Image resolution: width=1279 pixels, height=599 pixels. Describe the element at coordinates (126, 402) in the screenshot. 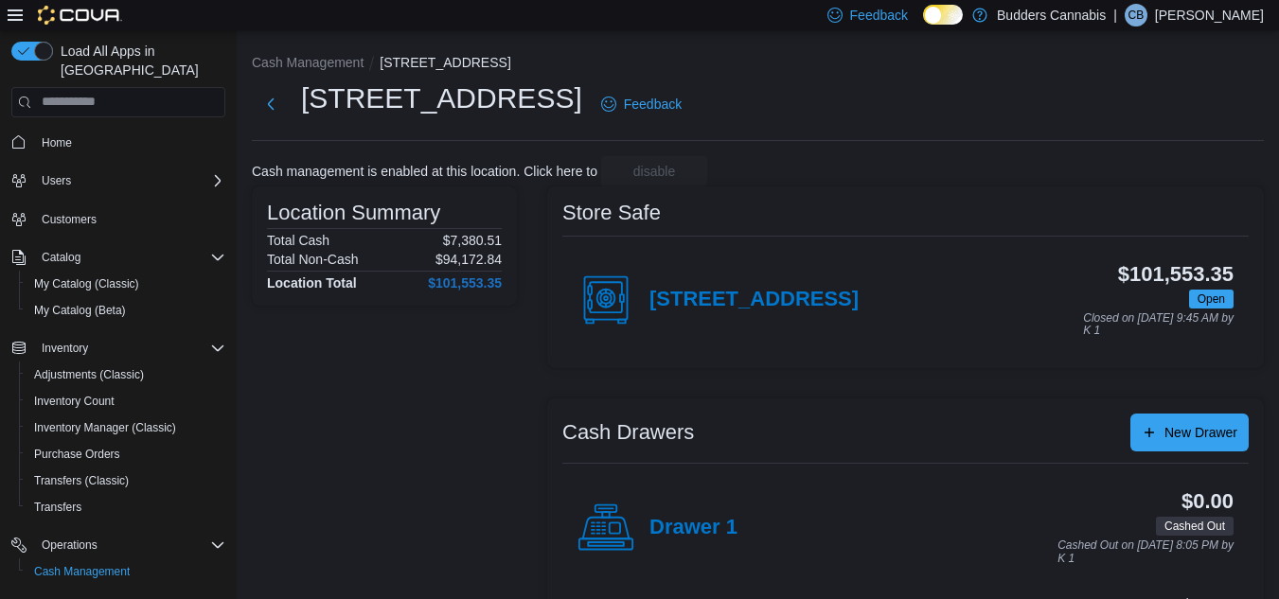

I see `button: Inventory Count` at that location.